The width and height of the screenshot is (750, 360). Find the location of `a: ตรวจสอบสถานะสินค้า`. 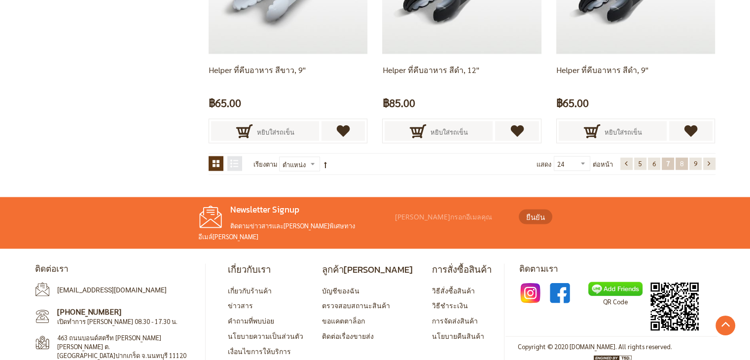

a: ตรวจสอบสถานะสินค้า is located at coordinates (356, 305).